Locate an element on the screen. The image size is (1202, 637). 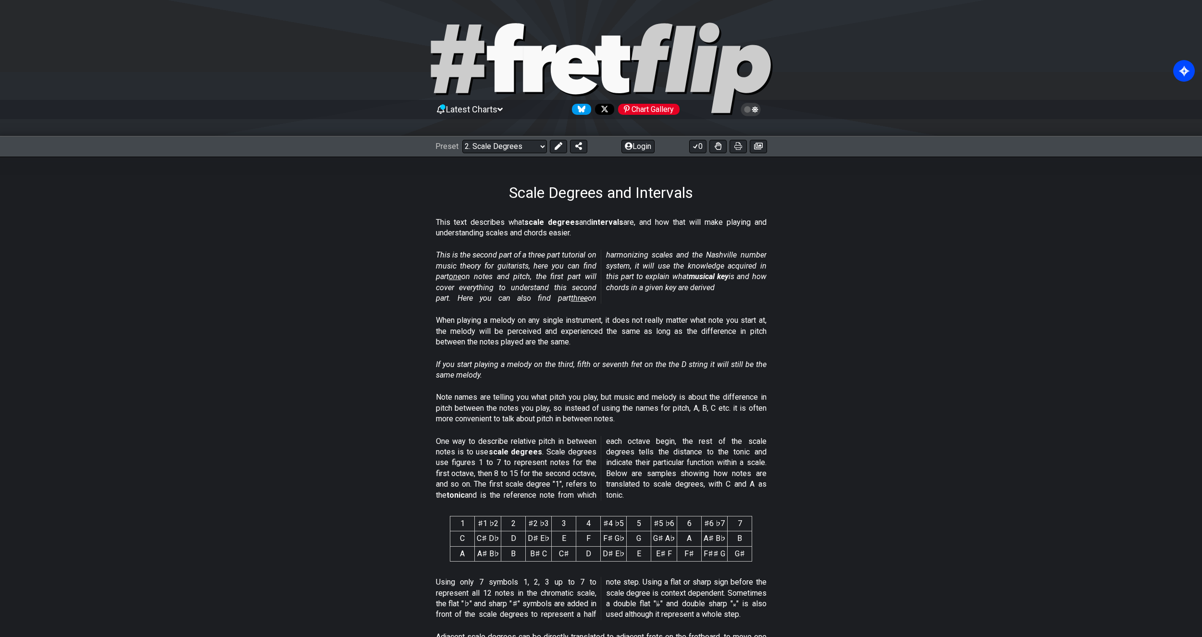
button: Print is located at coordinates (738, 147).